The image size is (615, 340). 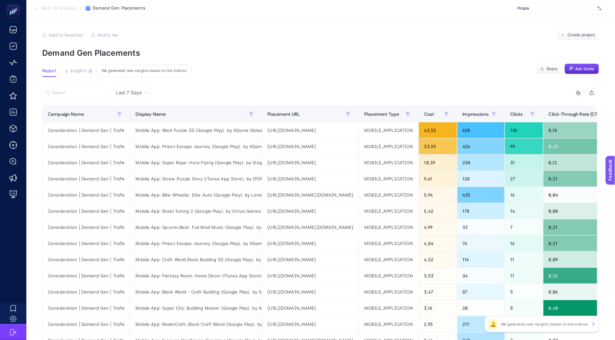 I want to click on div: 33, so click(x=482, y=227).